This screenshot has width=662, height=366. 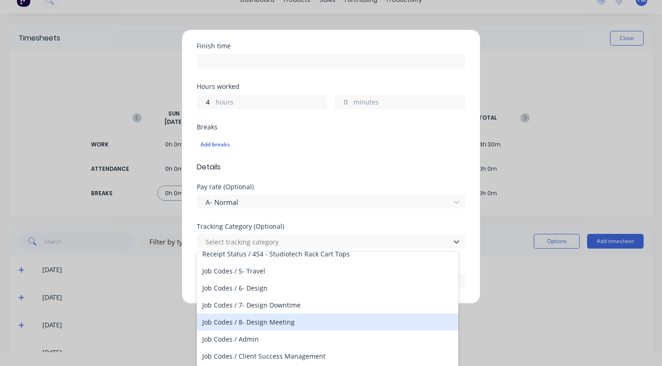 I want to click on div: Job Codes / Admin, so click(x=328, y=339).